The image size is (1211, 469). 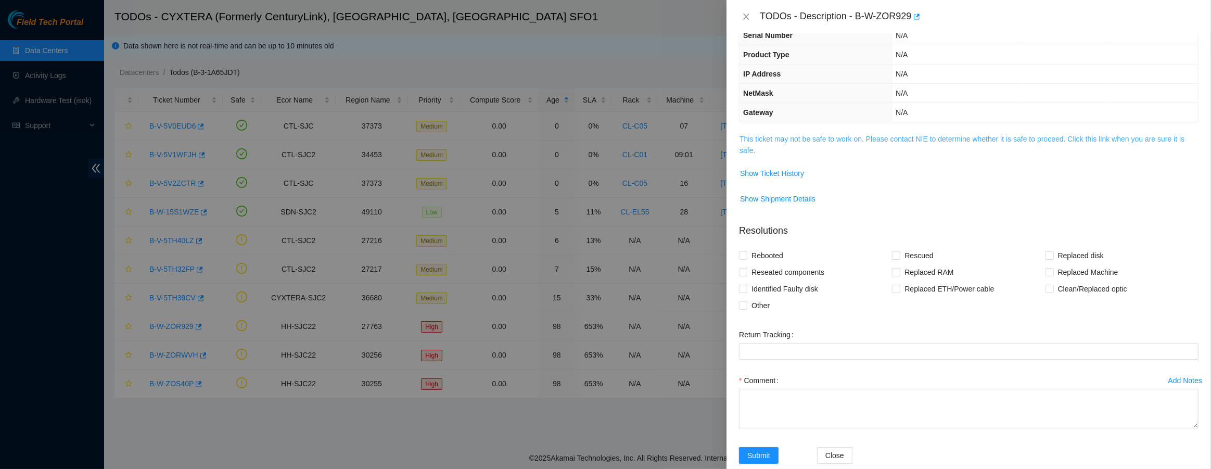 What do you see at coordinates (746, 17) in the screenshot?
I see `span: close` at bounding box center [746, 17].